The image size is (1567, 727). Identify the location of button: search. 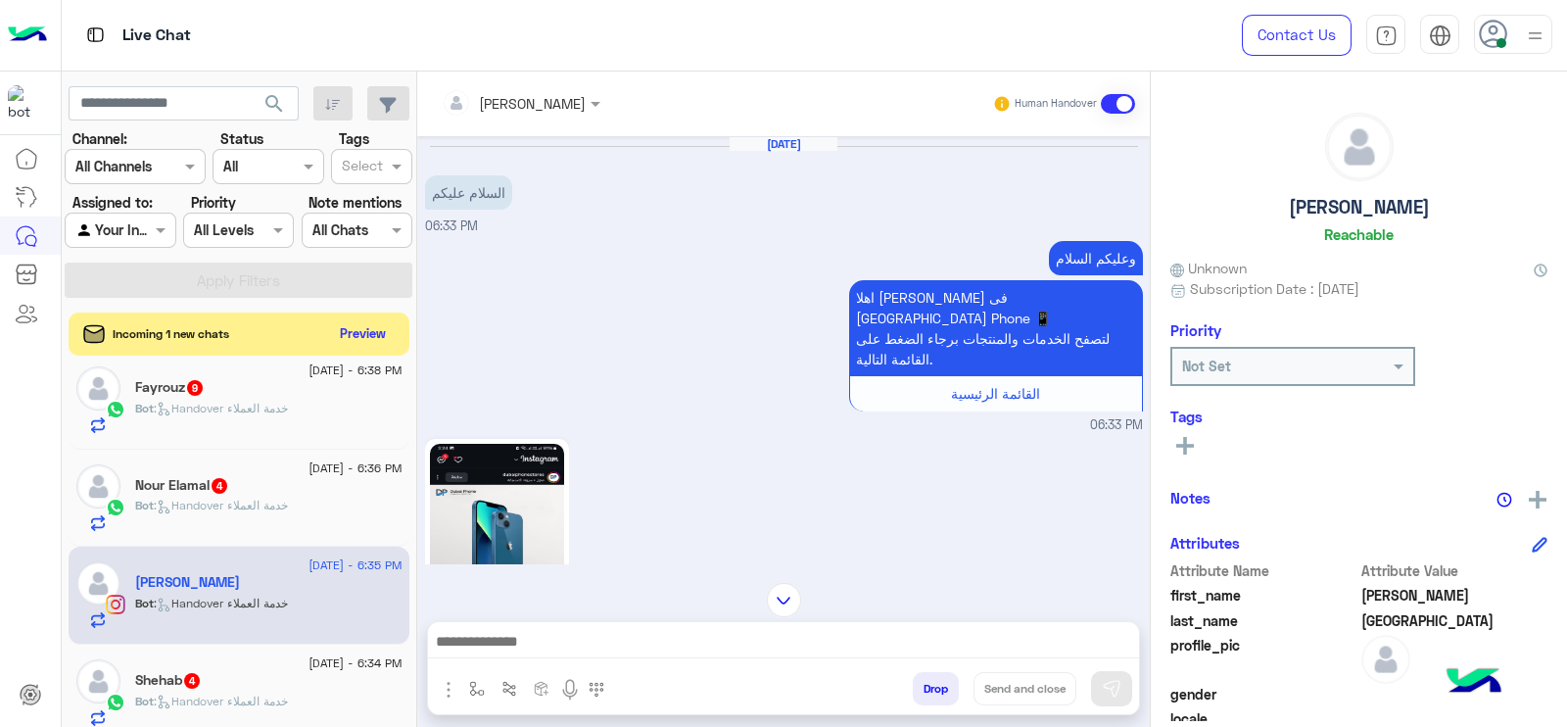
(274, 107).